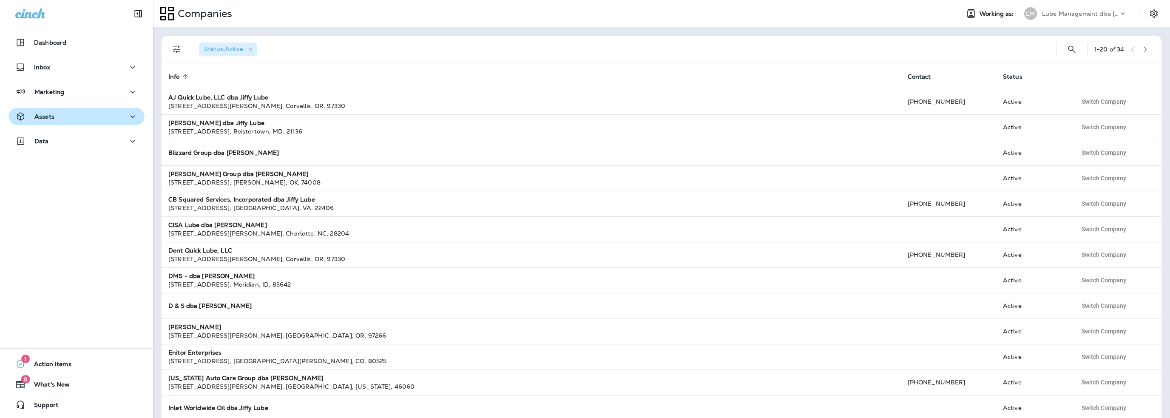 Image resolution: width=1170 pixels, height=418 pixels. What do you see at coordinates (77, 405) in the screenshot?
I see `button: Support` at bounding box center [77, 405].